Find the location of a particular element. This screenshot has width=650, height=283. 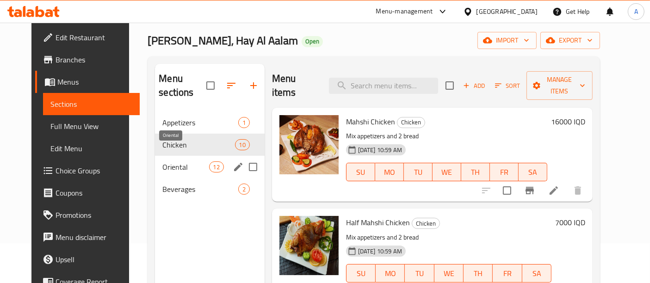

span: TH is located at coordinates (478, 273).